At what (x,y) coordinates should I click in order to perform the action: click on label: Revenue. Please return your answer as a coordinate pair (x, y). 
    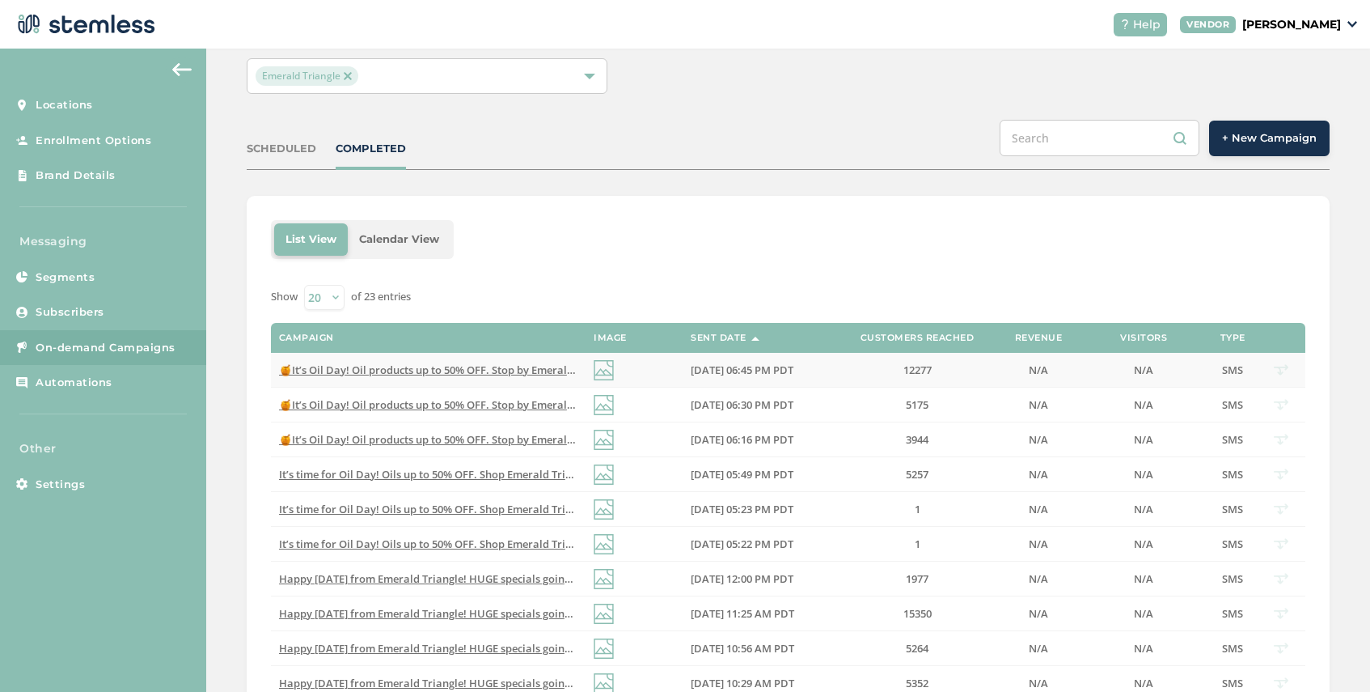
    Looking at the image, I should click on (1039, 337).